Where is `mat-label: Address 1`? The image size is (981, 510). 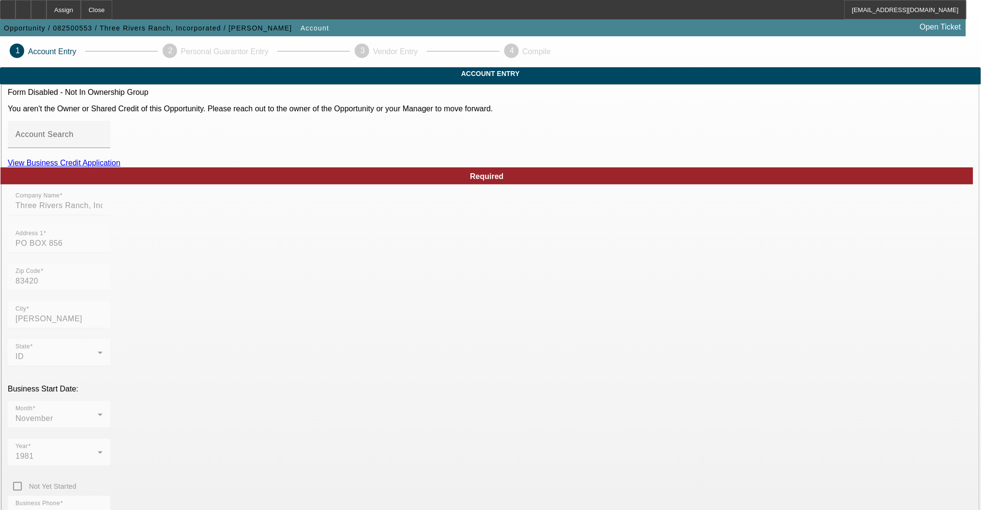 mat-label: Address 1 is located at coordinates (29, 233).